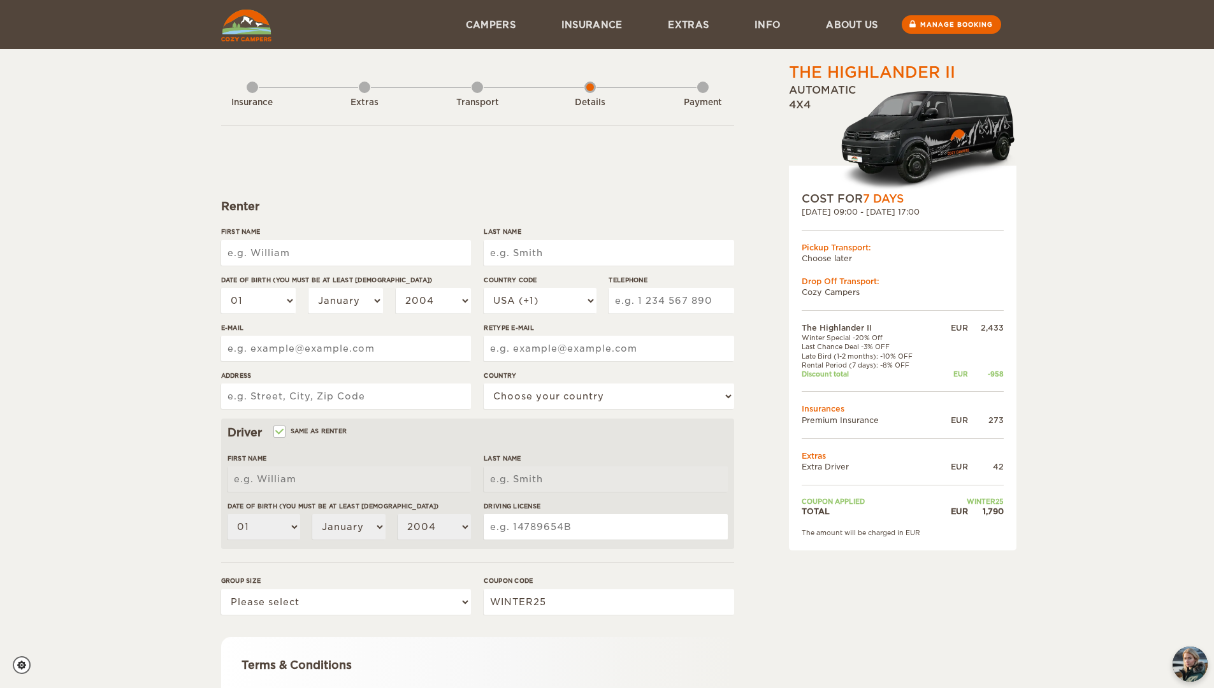  Describe the element at coordinates (252, 103) in the screenshot. I see `div: Insurance` at that location.